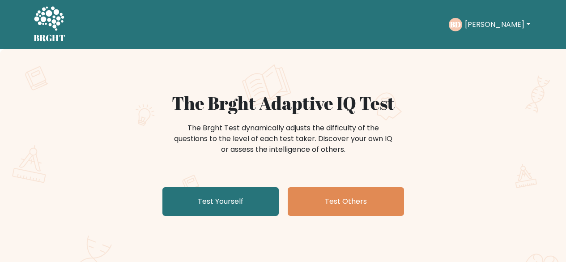 The image size is (566, 262). What do you see at coordinates (283, 139) in the screenshot?
I see `div: The Brght Test dynamically adjusts the difficulty of the questions to the level of each test take...` at bounding box center [283, 139].